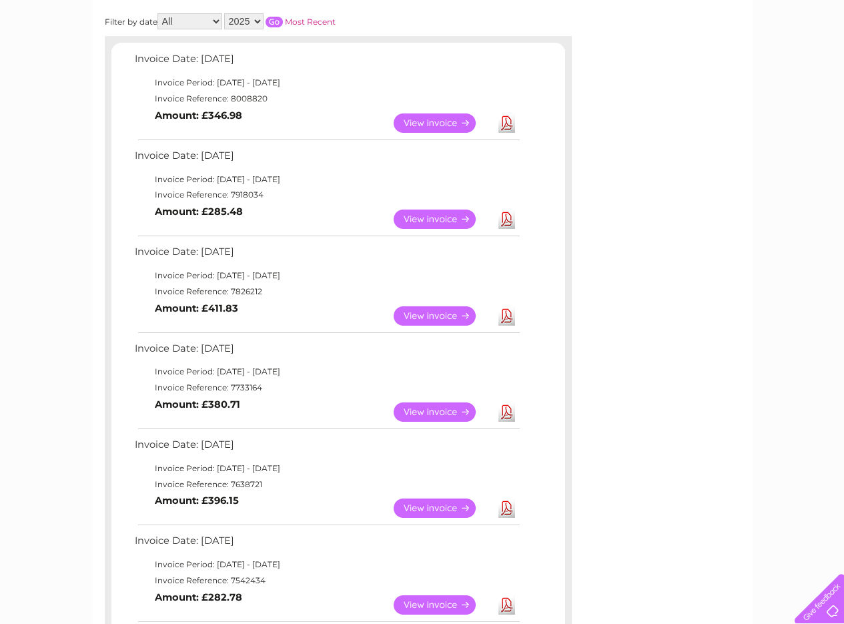  I want to click on b: Amount: £380.71, so click(198, 404).